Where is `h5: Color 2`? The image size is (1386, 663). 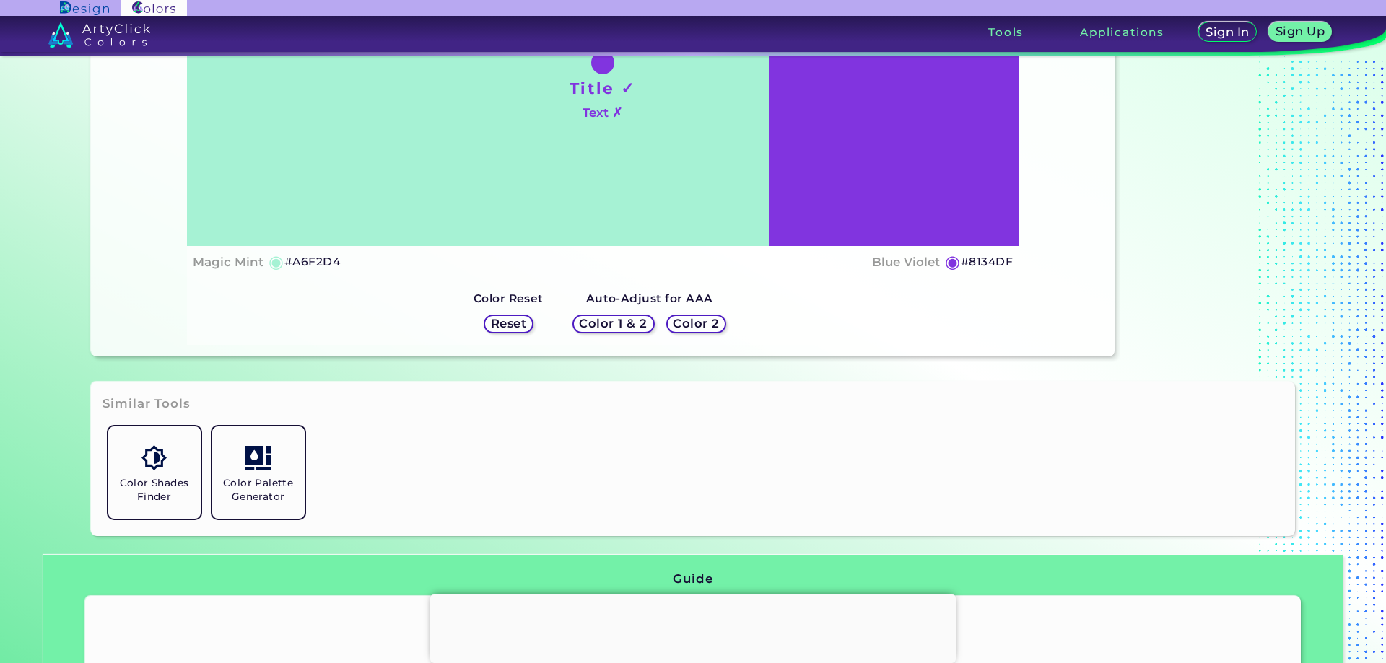
h5: Color 2 is located at coordinates (696, 323).